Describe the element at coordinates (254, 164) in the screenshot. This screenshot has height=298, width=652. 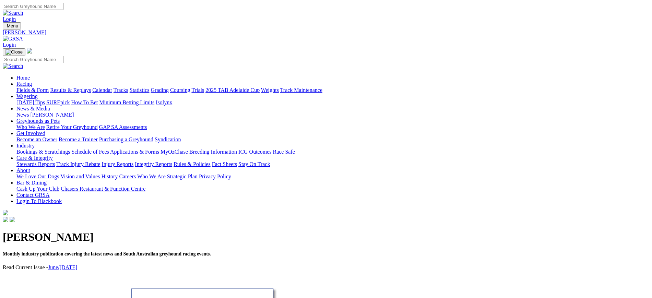
I see `a: Stay On Track` at that location.